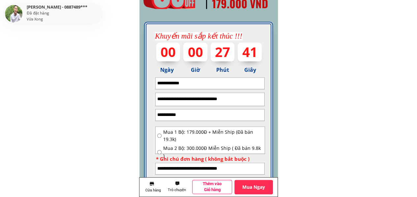 This screenshot has width=417, height=197. What do you see at coordinates (209, 159) in the screenshot?
I see `div: * Ghi chú đơn hàng ( không bắt buộc )` at bounding box center [209, 159].